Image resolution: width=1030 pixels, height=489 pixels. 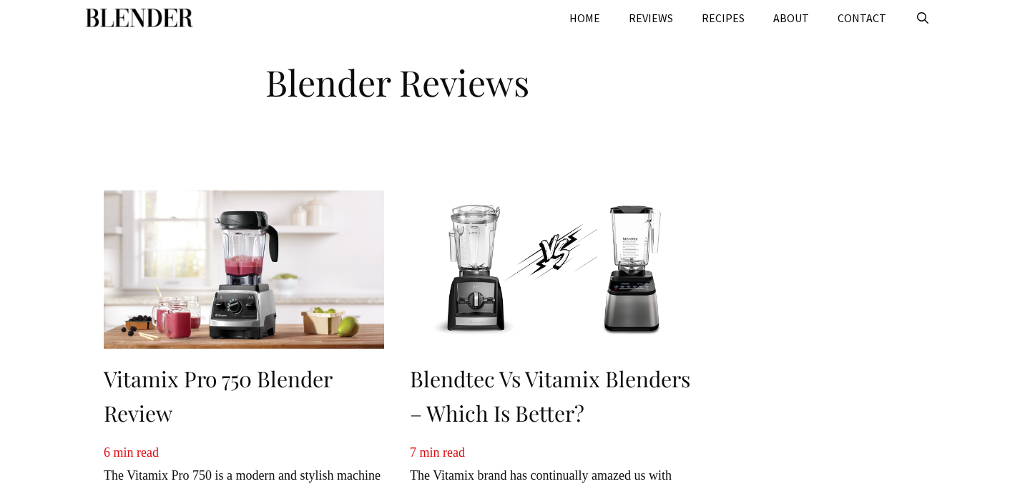 What do you see at coordinates (218, 396) in the screenshot?
I see `a: Vitamix Pro 750 Blender Review` at bounding box center [218, 396].